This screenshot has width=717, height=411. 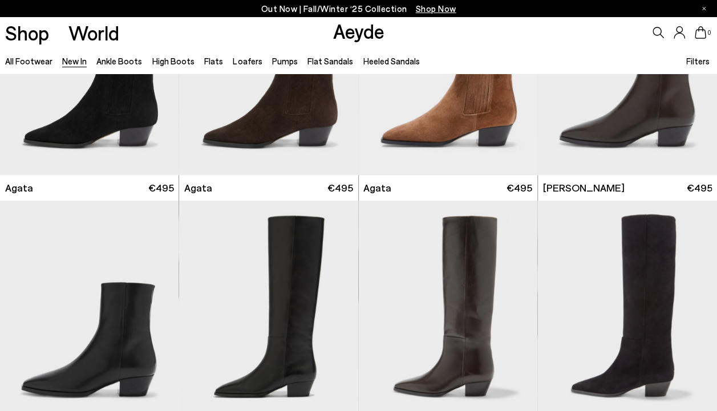 What do you see at coordinates (285, 61) in the screenshot?
I see `a: Pumps` at bounding box center [285, 61].